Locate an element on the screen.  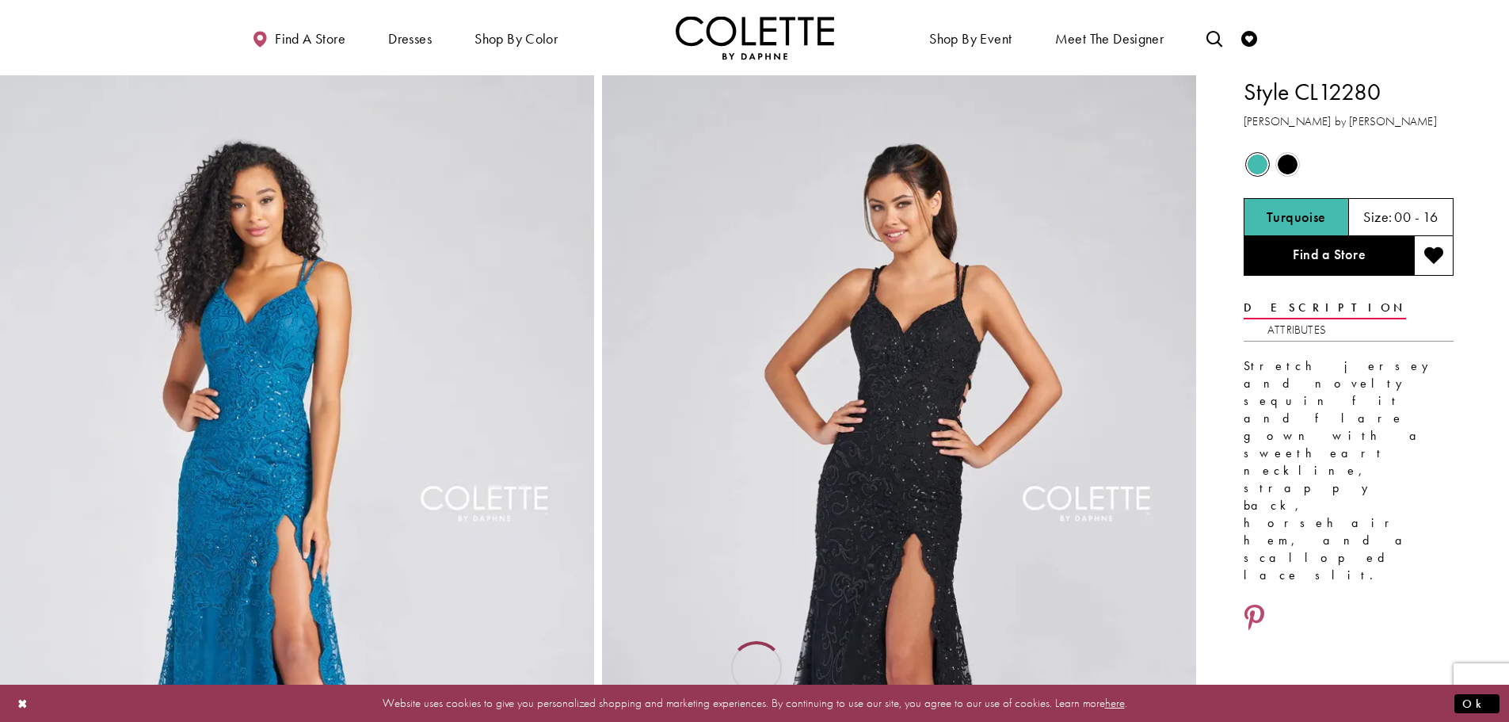
div: Stretch jersey and novelty sequin fit and flare gown with a sweetheart neckline, strappy back, ho... is located at coordinates (1349, 471).